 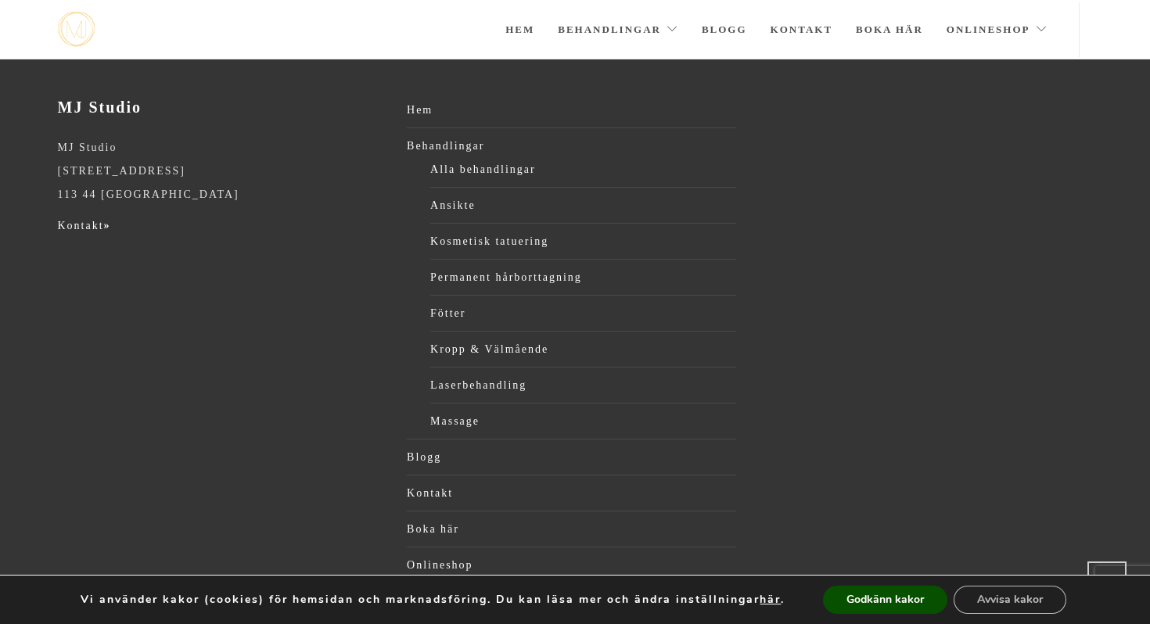 I want to click on a: Permanent hårborttagning, so click(x=583, y=278).